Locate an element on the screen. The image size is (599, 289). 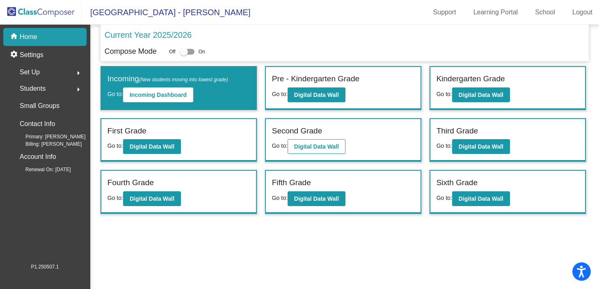
label: First Grade is located at coordinates (127, 131).